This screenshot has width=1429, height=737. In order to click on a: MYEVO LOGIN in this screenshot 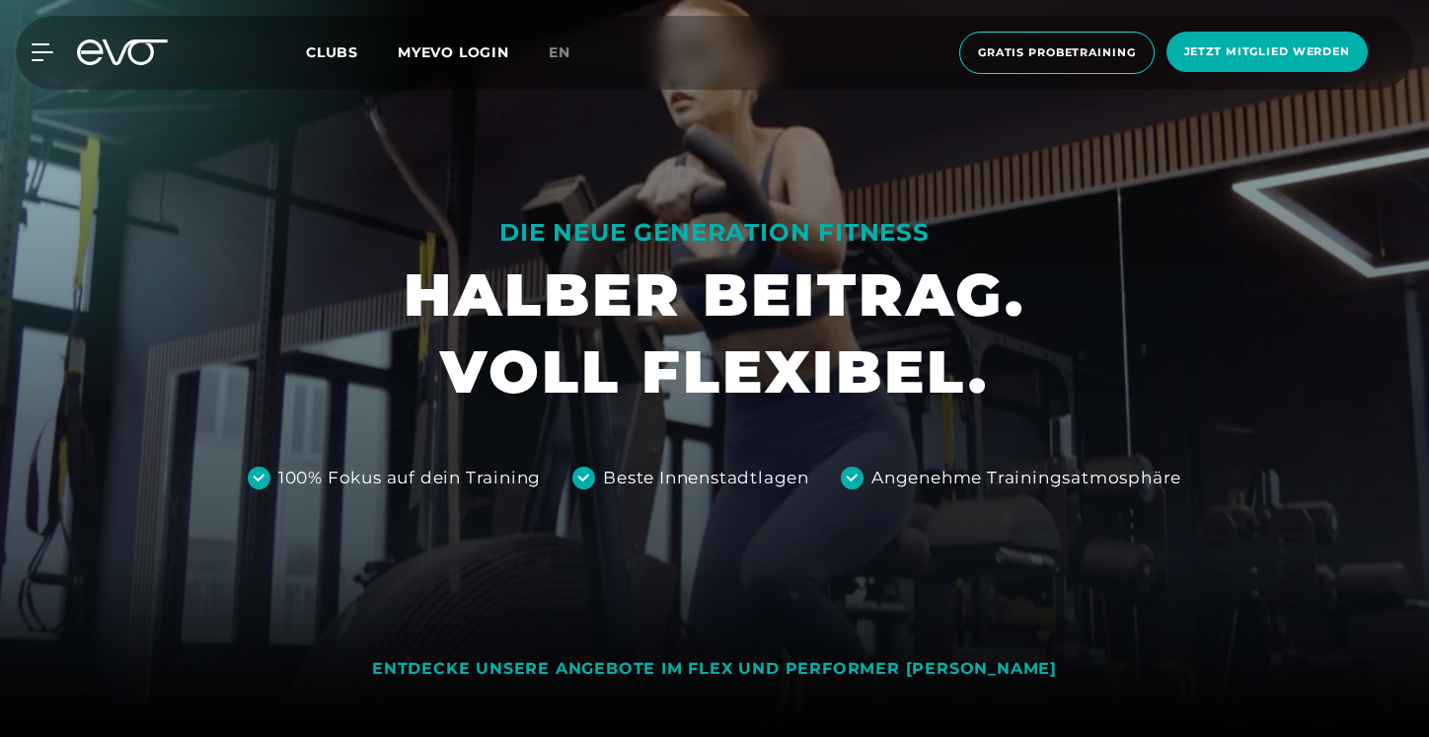, I will do `click(453, 52)`.